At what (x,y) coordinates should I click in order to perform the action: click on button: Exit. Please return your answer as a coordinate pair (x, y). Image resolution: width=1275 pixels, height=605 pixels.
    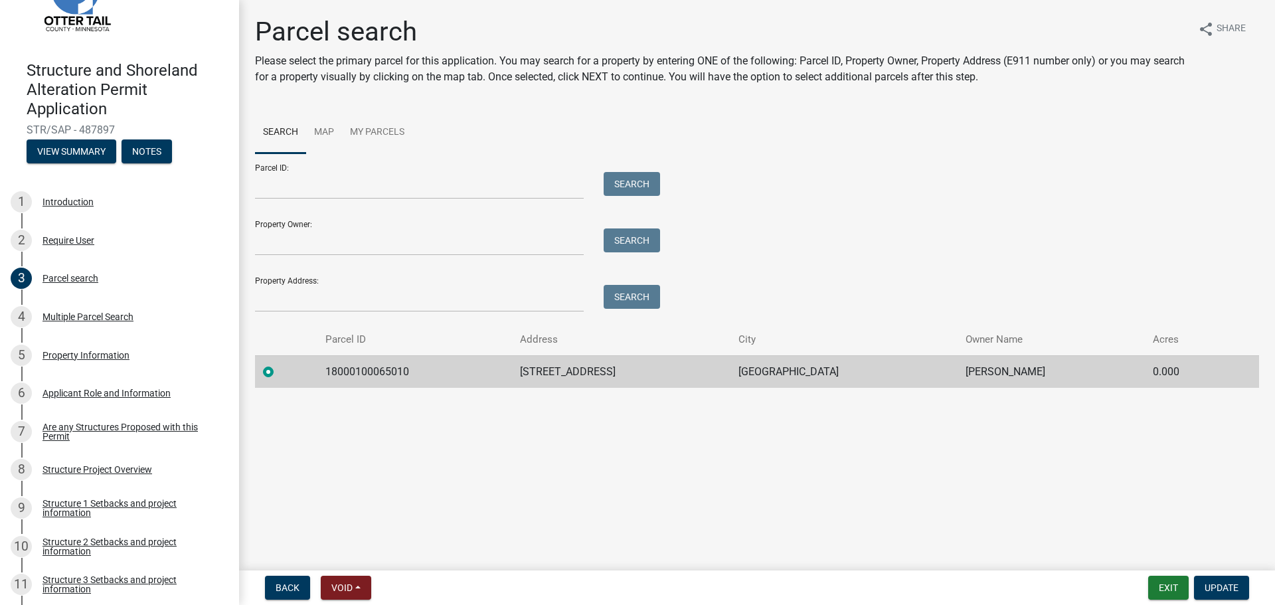
    Looking at the image, I should click on (1168, 588).